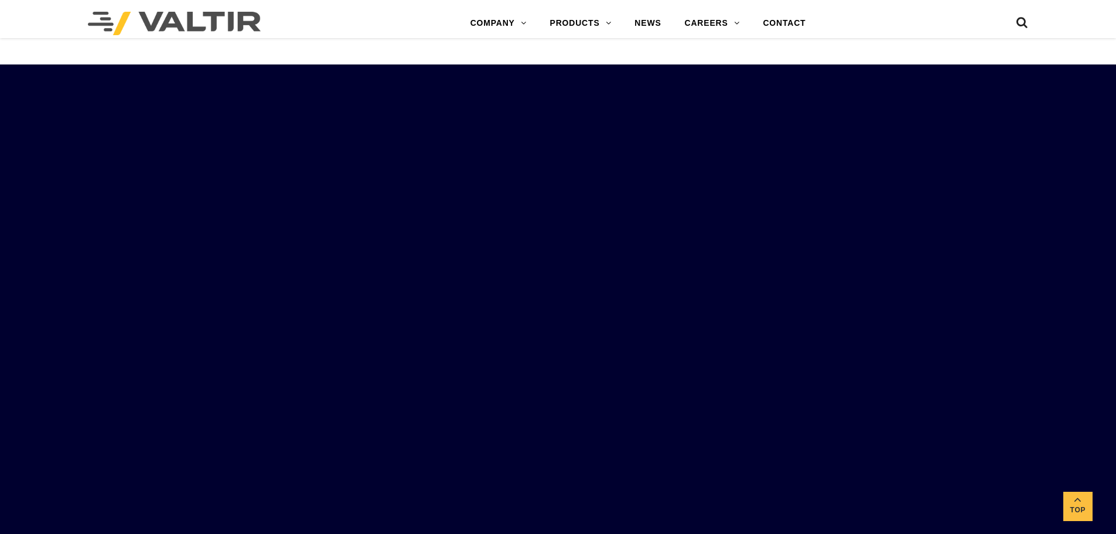 Image resolution: width=1116 pixels, height=534 pixels. I want to click on a: CONTACT, so click(784, 23).